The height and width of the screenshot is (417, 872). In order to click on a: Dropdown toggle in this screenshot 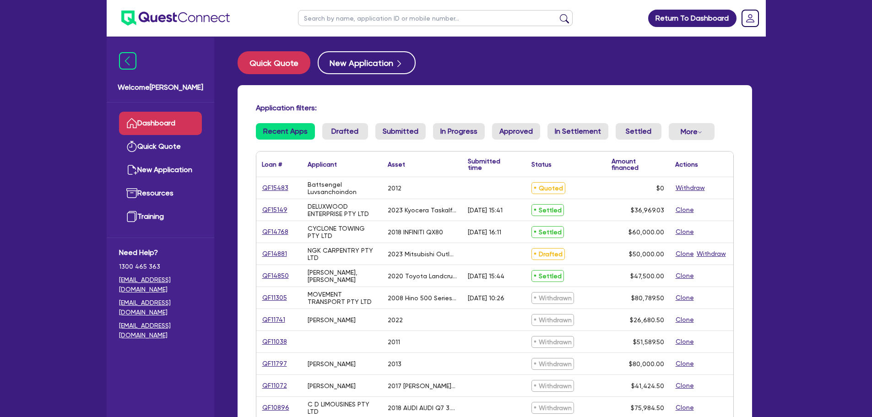, I will do `click(750, 18)`.